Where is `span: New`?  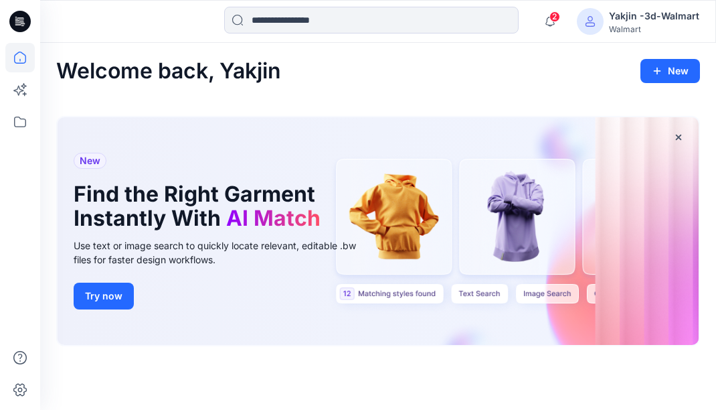
span: New is located at coordinates (90, 161).